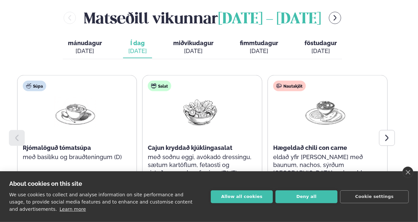 The height and width of the screenshot is (222, 418). What do you see at coordinates (75, 157) in the screenshot?
I see `p: með basilíku og brauðteningum (D)` at bounding box center [75, 157].